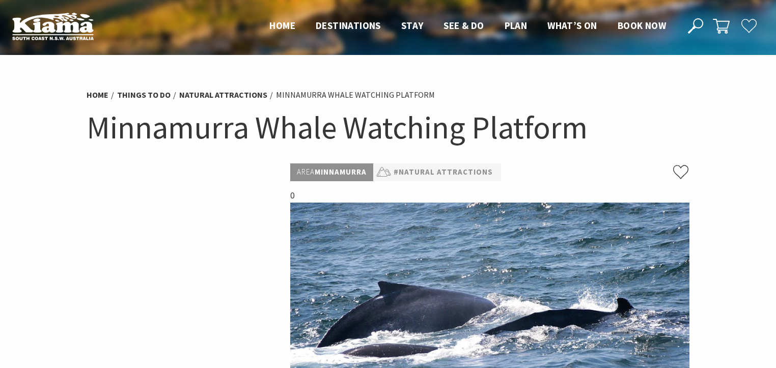  Describe the element at coordinates (356, 95) in the screenshot. I see `li: Minnamurra Whale Watching Platform` at that location.